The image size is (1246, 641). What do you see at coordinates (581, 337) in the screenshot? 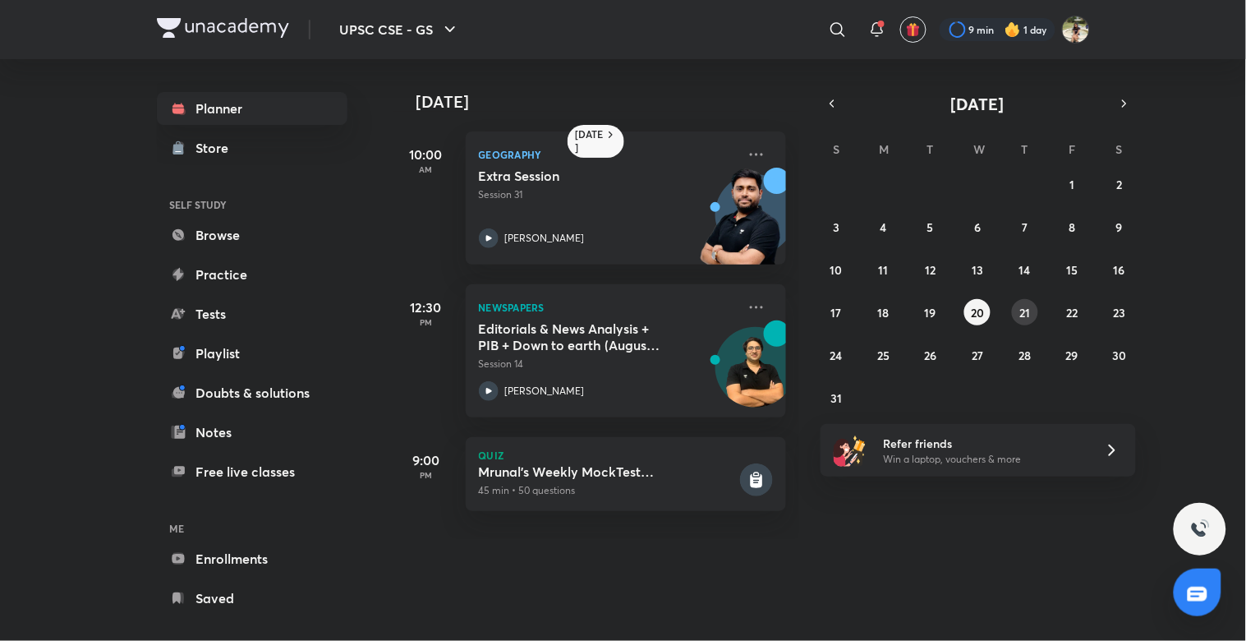
I see `h5: Editorials & News Analysis + PIB + Down to earth (August ) - L14` at bounding box center [581, 337].